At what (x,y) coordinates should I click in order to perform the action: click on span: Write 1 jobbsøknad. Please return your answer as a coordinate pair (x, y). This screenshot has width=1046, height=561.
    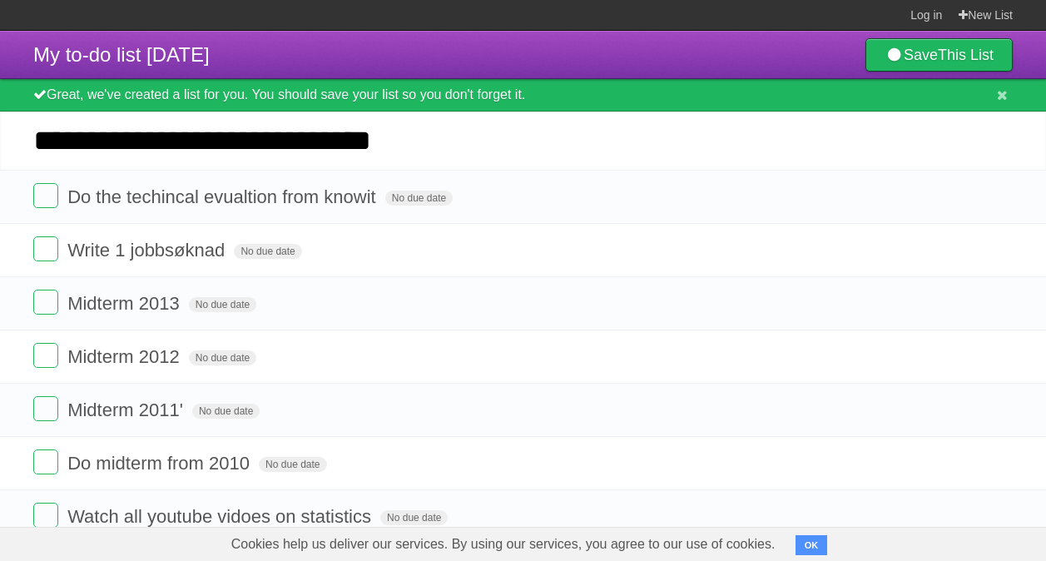
    Looking at the image, I should click on (148, 250).